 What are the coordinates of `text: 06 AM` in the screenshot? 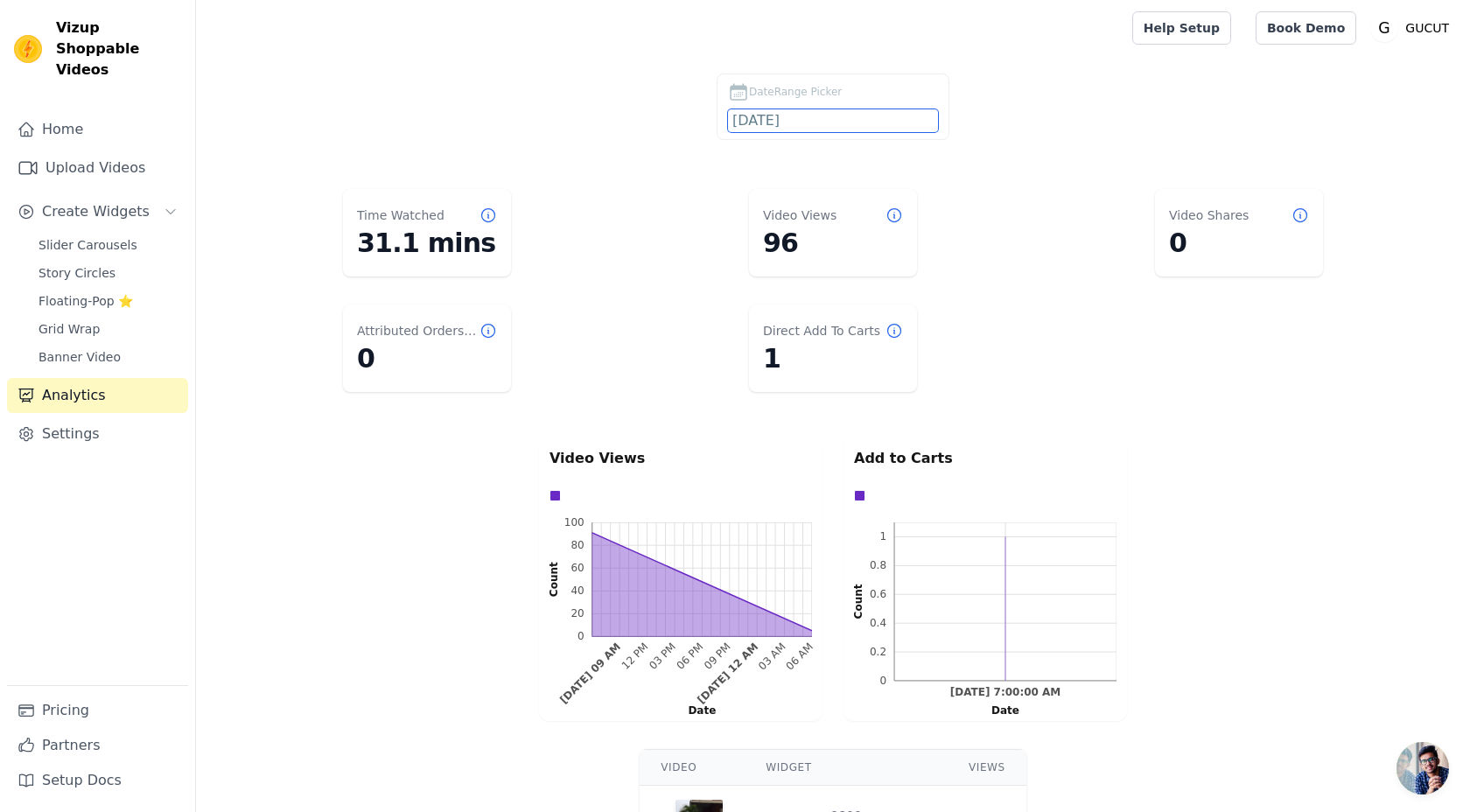 It's located at (800, 656).